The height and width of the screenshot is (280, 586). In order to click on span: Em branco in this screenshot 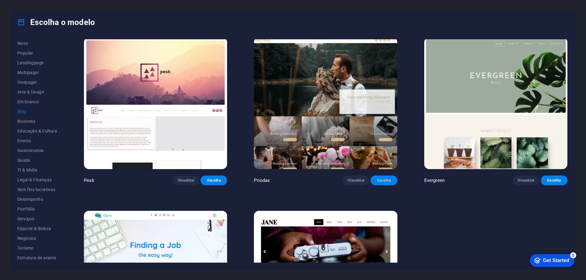, I will do `click(37, 102)`.